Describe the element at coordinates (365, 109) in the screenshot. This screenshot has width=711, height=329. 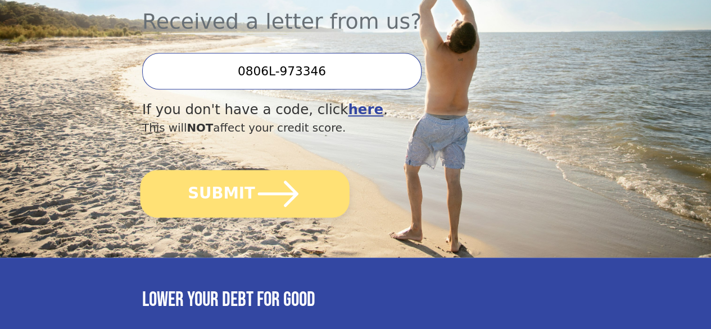
I see `b: here` at that location.